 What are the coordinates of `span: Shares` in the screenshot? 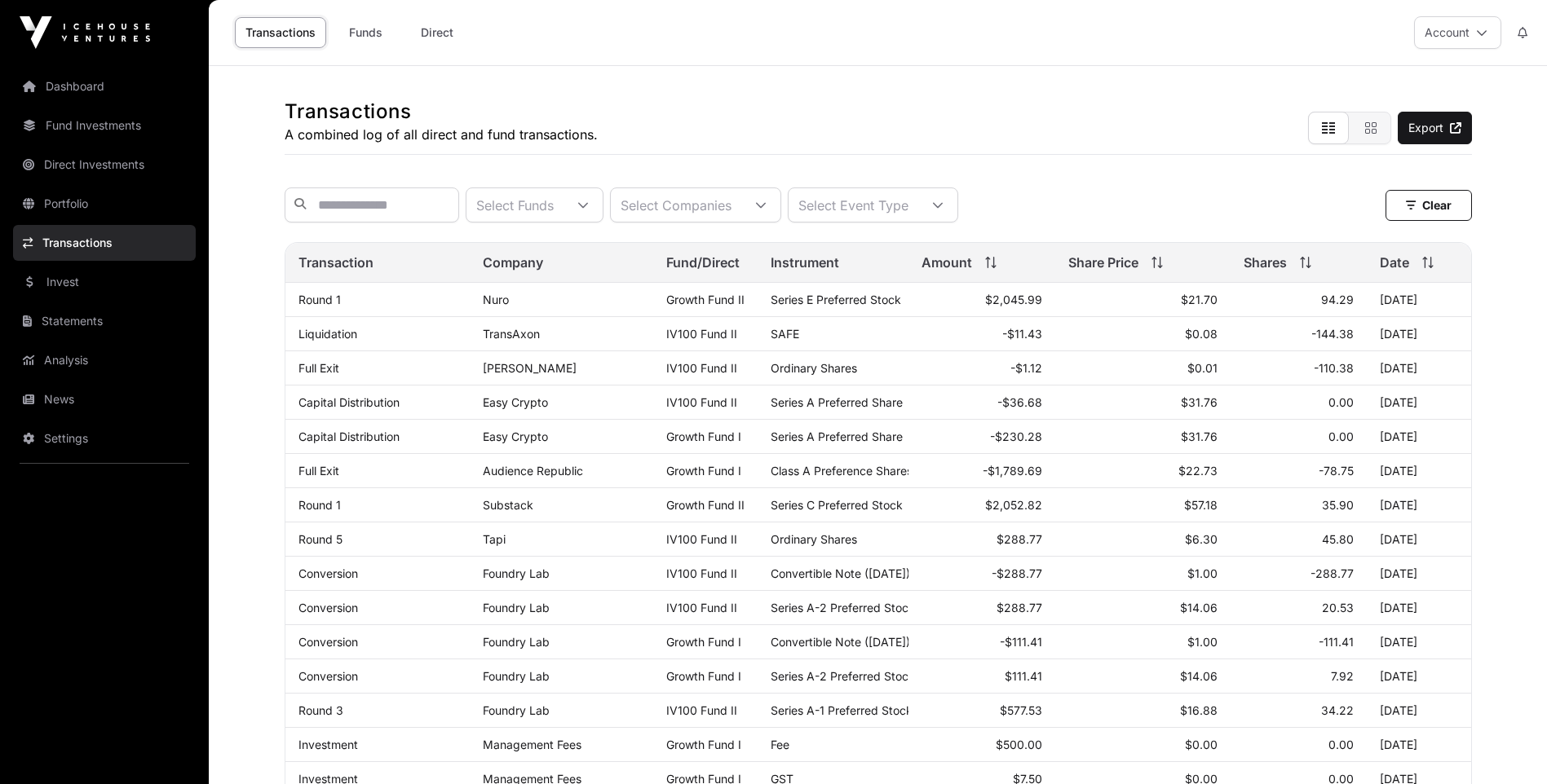 It's located at (1264, 263).